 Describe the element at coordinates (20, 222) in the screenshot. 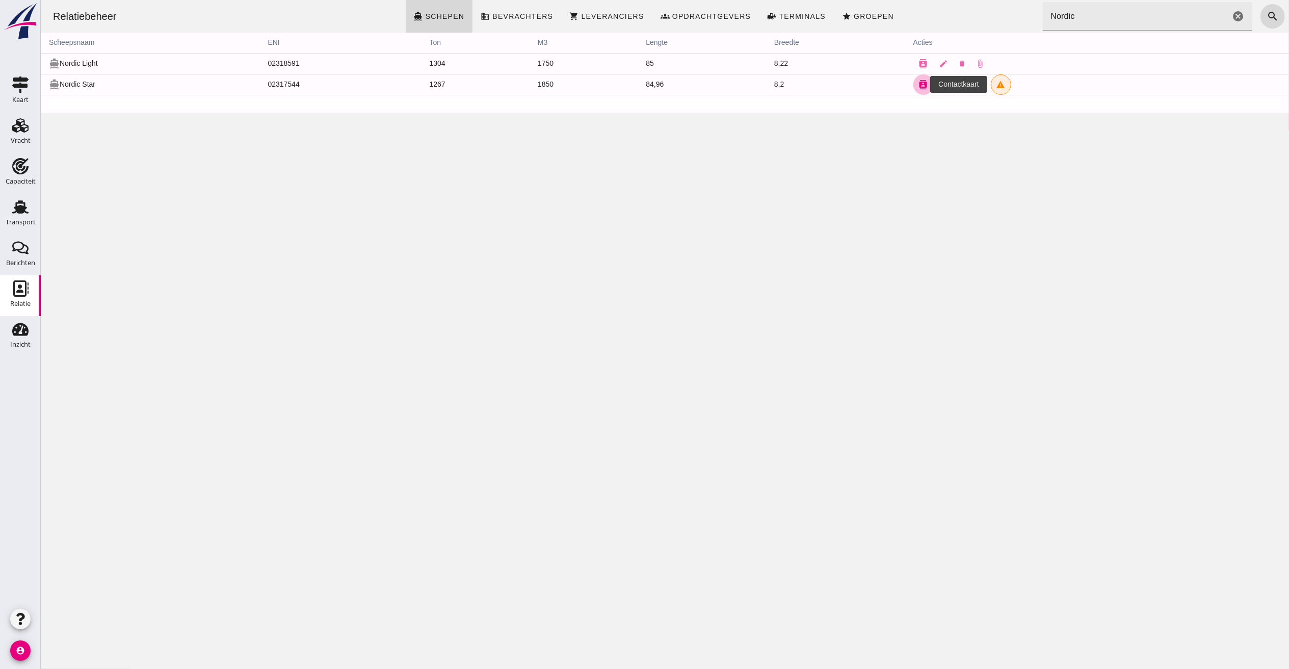

I see `div: Transport` at that location.